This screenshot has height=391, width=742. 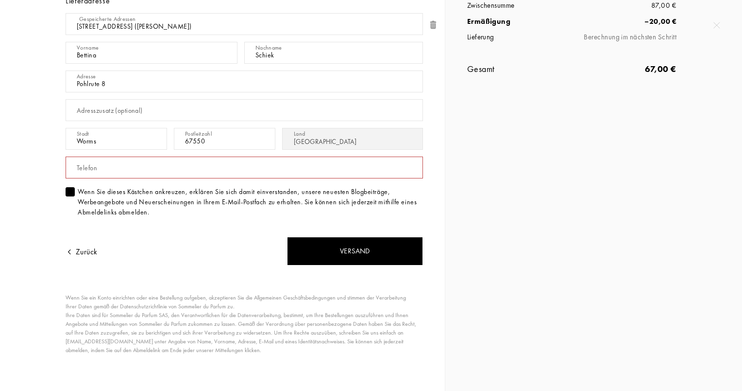 What do you see at coordinates (433, 25) in the screenshot?
I see `img: trash.png` at bounding box center [433, 25].